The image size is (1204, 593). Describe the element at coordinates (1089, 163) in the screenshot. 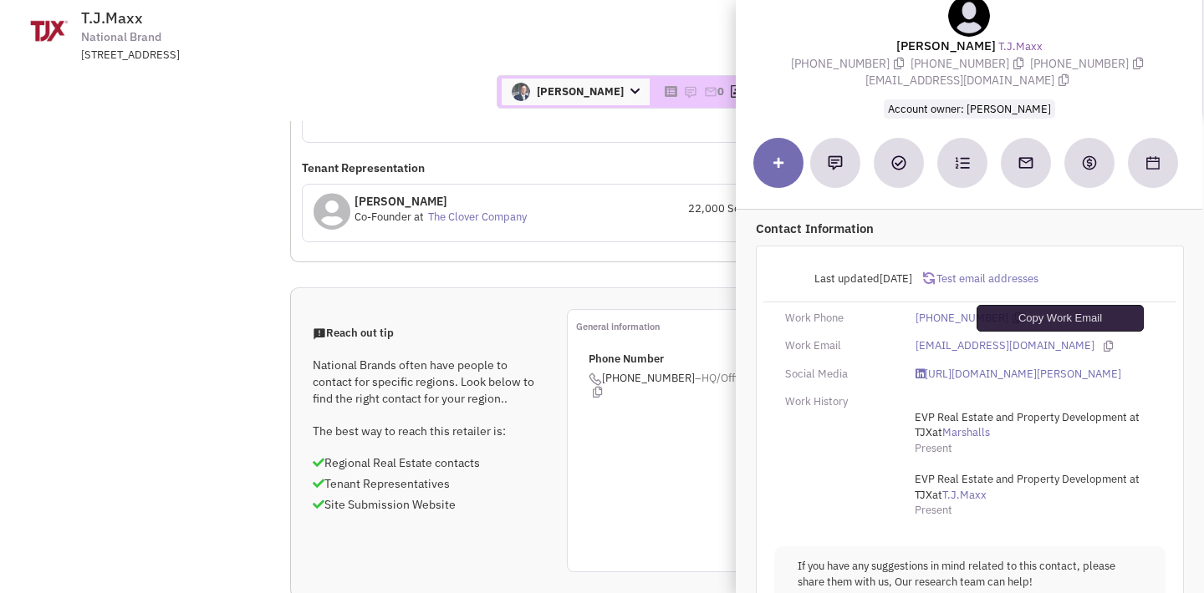

I see `img: Create a deal` at that location.